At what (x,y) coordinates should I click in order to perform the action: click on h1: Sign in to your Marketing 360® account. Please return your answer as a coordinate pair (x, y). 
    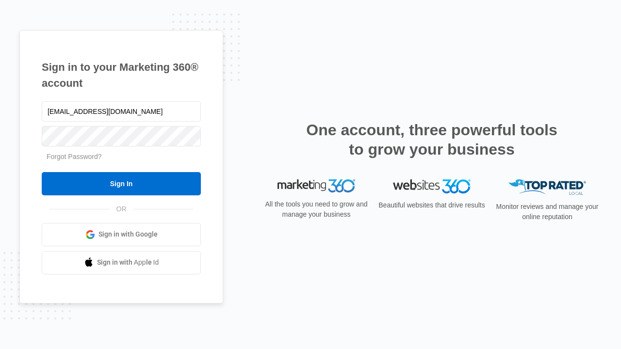
    Looking at the image, I should click on (121, 75).